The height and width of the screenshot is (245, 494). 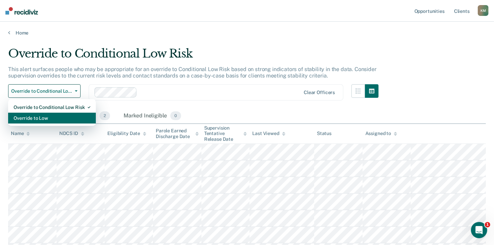 I want to click on button: Override to Conditional Low Risk, so click(x=44, y=91).